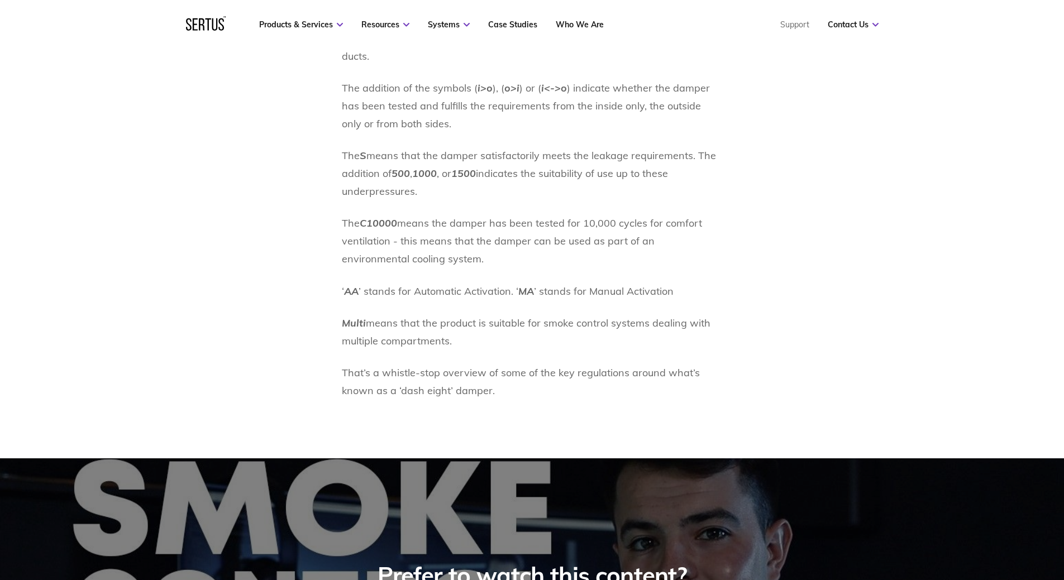  What do you see at coordinates (513, 25) in the screenshot?
I see `a: Case Studies` at bounding box center [513, 25].